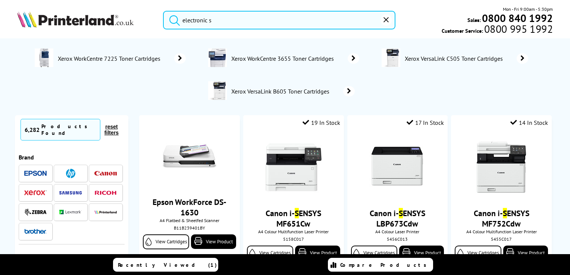 The image size is (570, 275). What do you see at coordinates (35, 212) in the screenshot?
I see `img: Zebra` at bounding box center [35, 212].